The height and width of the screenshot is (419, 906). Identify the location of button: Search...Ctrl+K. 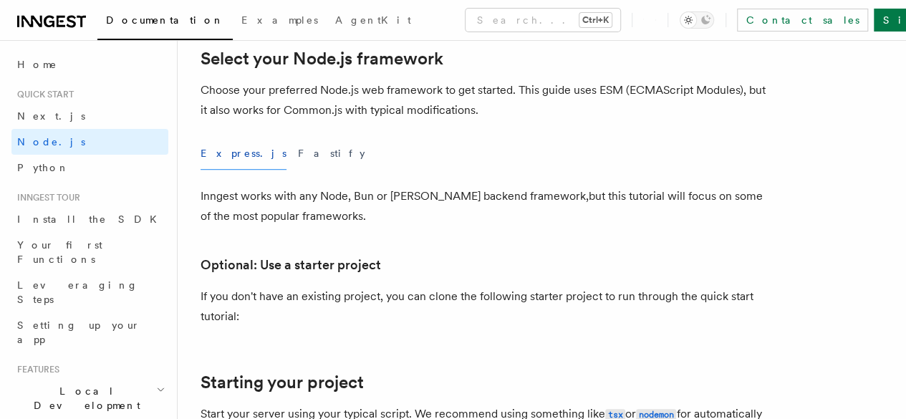
(543, 20).